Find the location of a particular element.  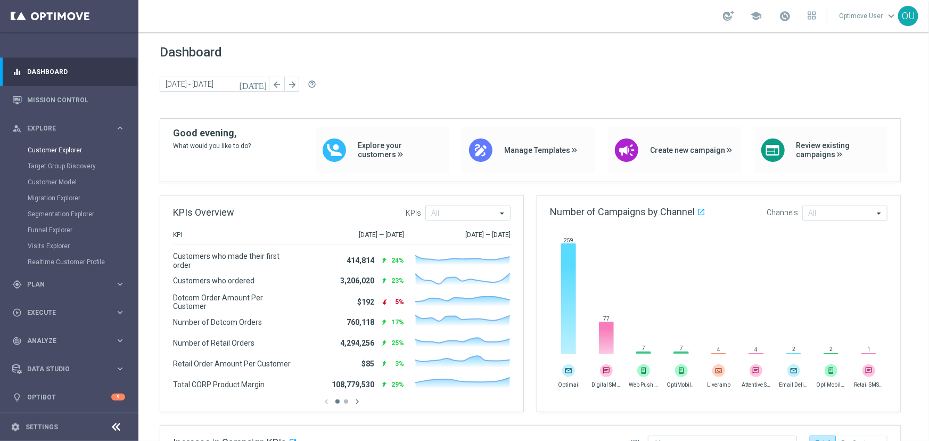

button: person_search Explore keyboard_arrow_right is located at coordinates (69, 128).